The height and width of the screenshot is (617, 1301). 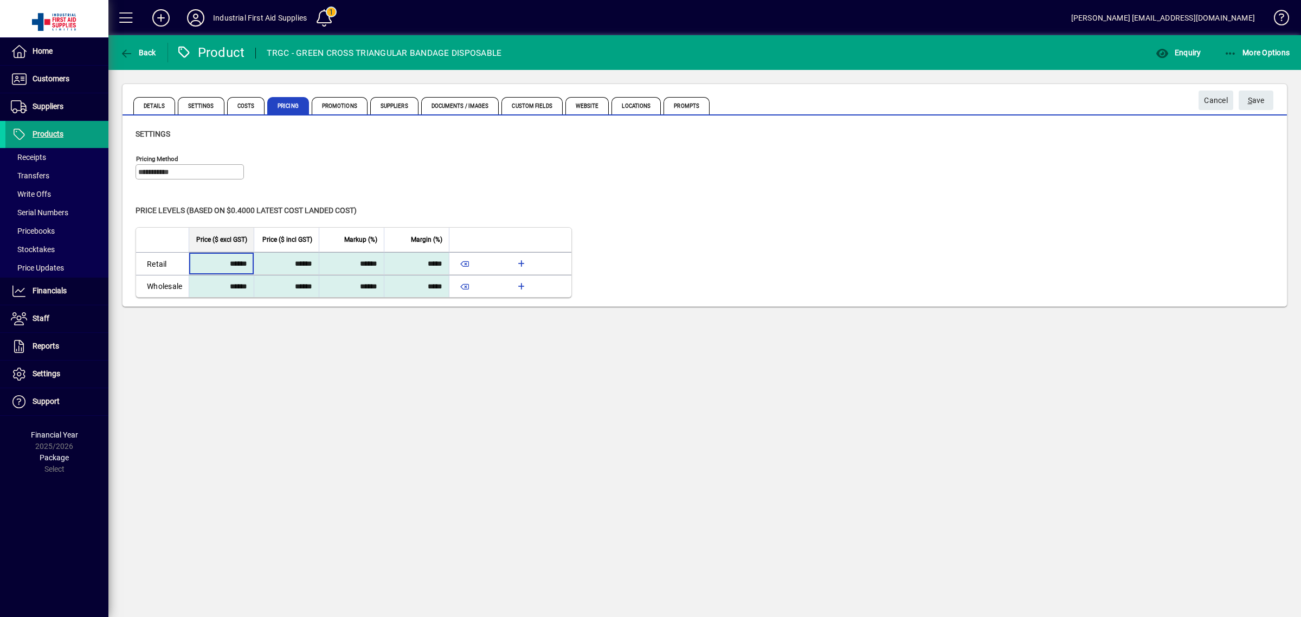 I want to click on span: Write Offs, so click(x=31, y=194).